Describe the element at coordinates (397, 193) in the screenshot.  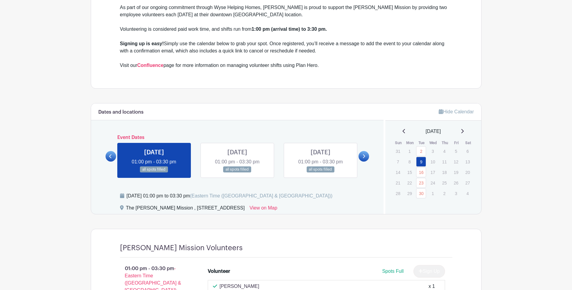
I see `p: 28` at that location.